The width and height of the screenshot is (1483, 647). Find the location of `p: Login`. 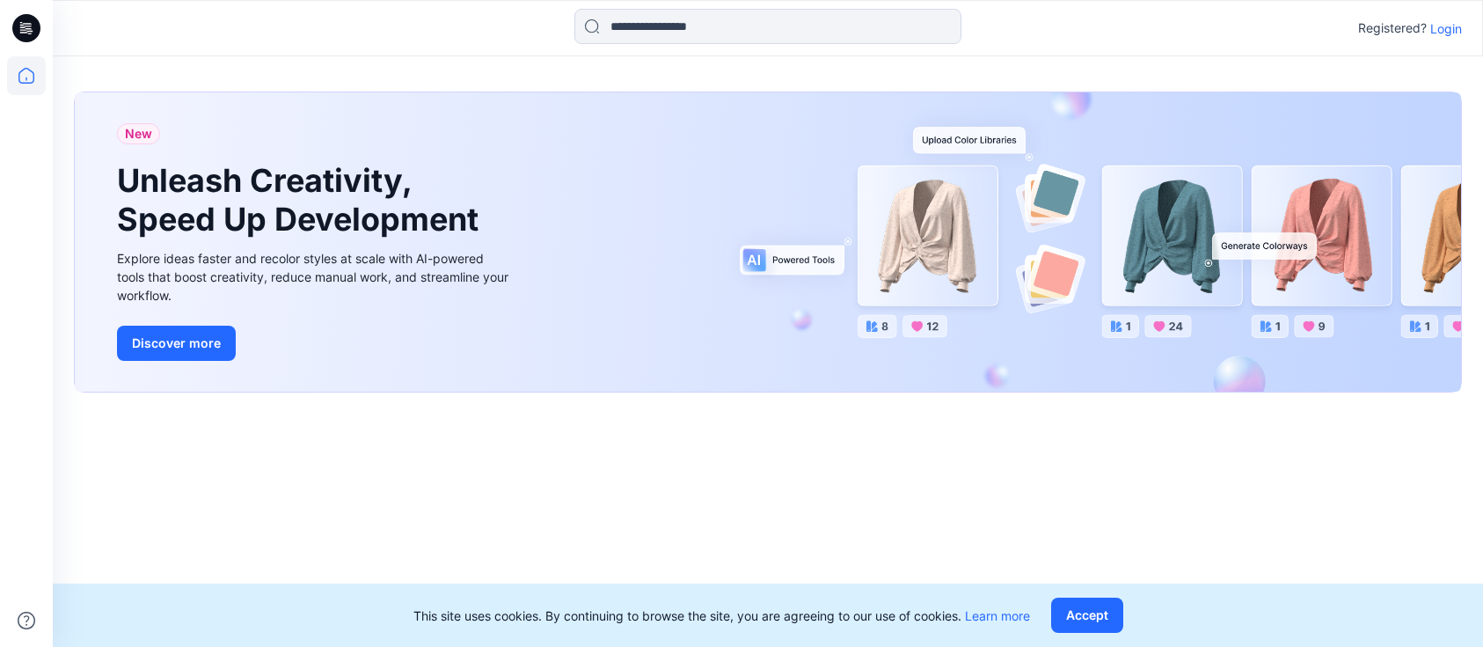

p: Login is located at coordinates (1446, 28).